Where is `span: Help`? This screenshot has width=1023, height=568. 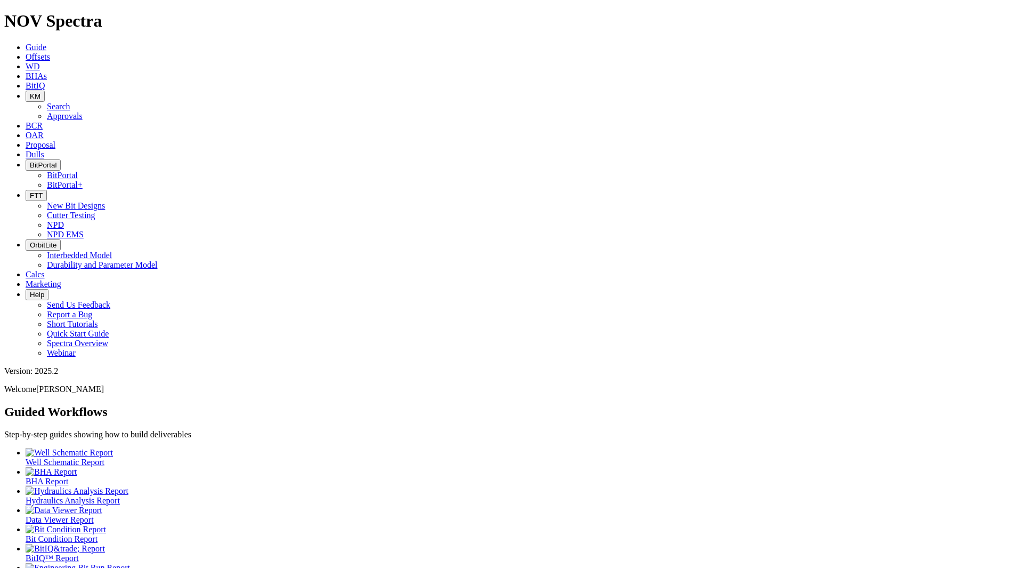
span: Help is located at coordinates (37, 294).